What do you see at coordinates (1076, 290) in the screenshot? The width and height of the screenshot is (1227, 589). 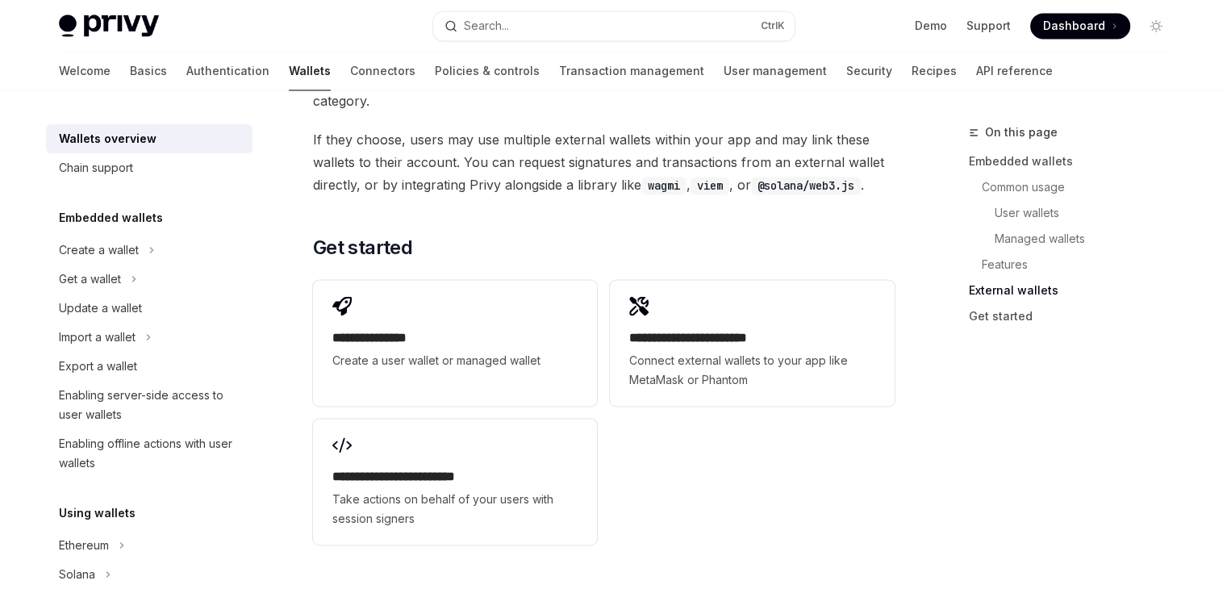 I see `a: External wallets` at bounding box center [1076, 290].